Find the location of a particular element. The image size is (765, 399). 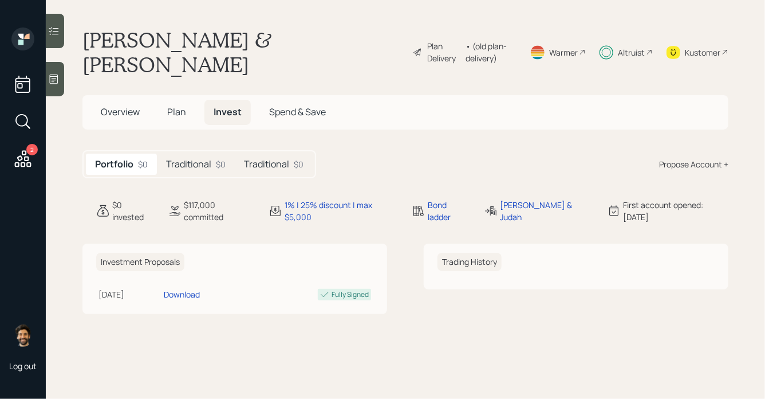

div: Bond ladder is located at coordinates (449, 211).